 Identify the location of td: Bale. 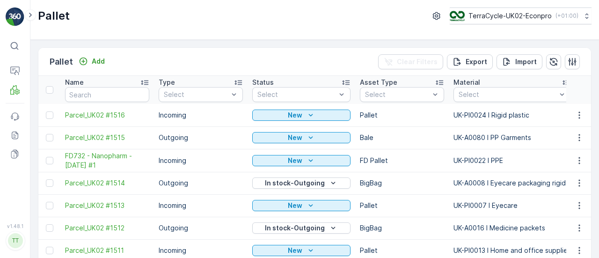
(402, 137).